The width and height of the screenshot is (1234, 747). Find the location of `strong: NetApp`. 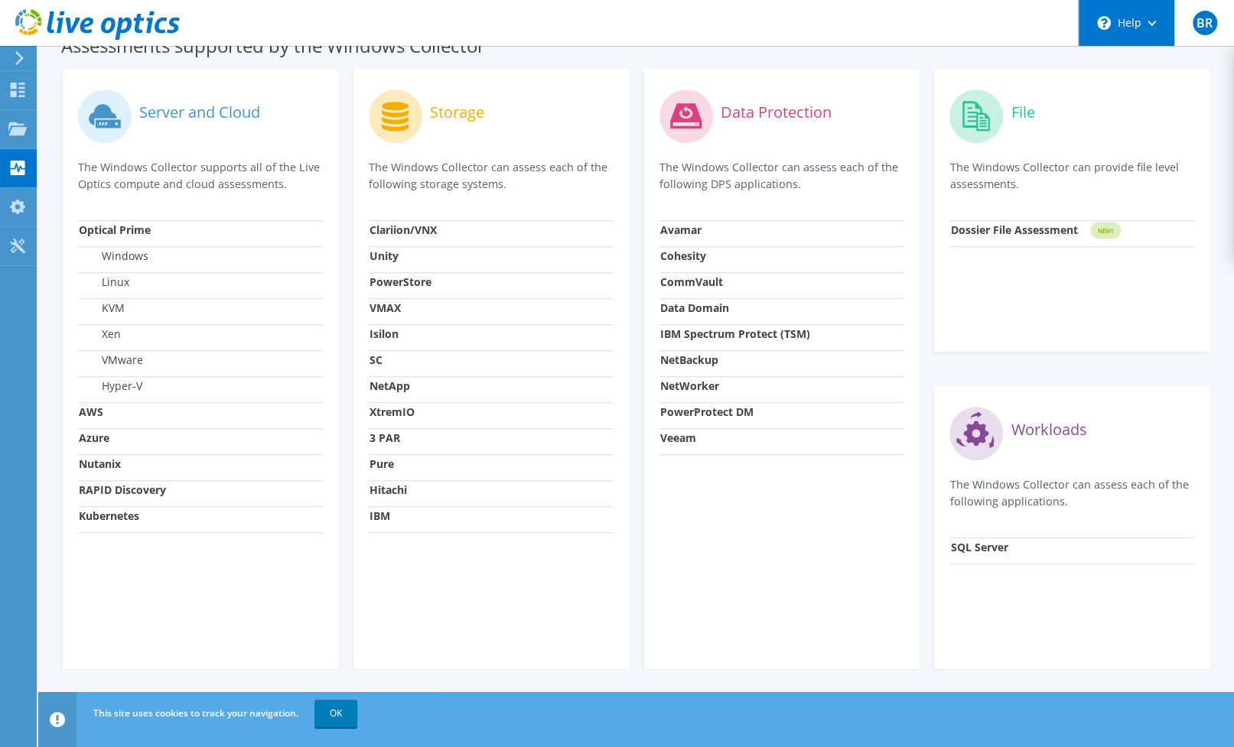

strong: NetApp is located at coordinates (389, 386).